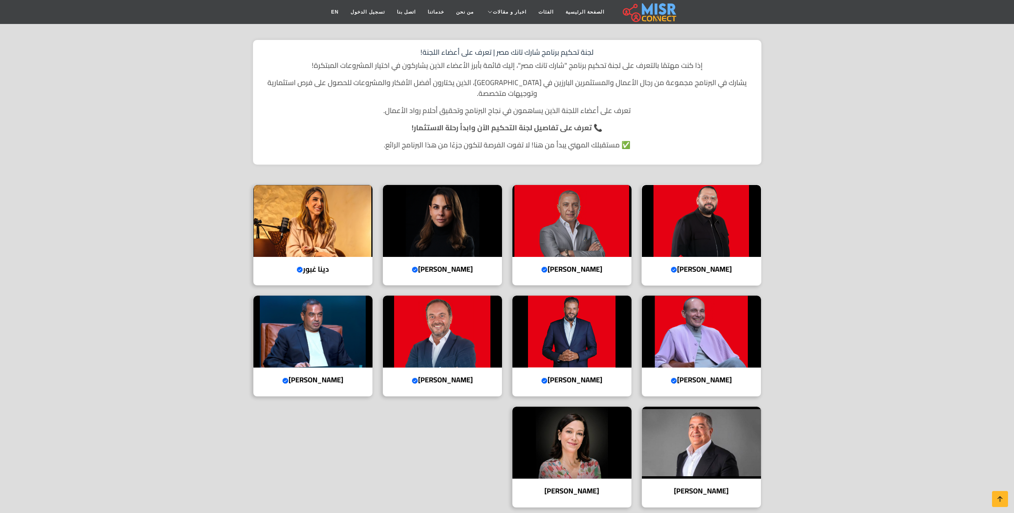 The height and width of the screenshot is (513, 1014). What do you see at coordinates (507, 145) in the screenshot?
I see `p: ✅ مستقبلك المهني يبدأ من هنا! لا تفوت الفرصة لتكون جزءًا من هذا البرنامج الرائع.` at bounding box center [507, 145].